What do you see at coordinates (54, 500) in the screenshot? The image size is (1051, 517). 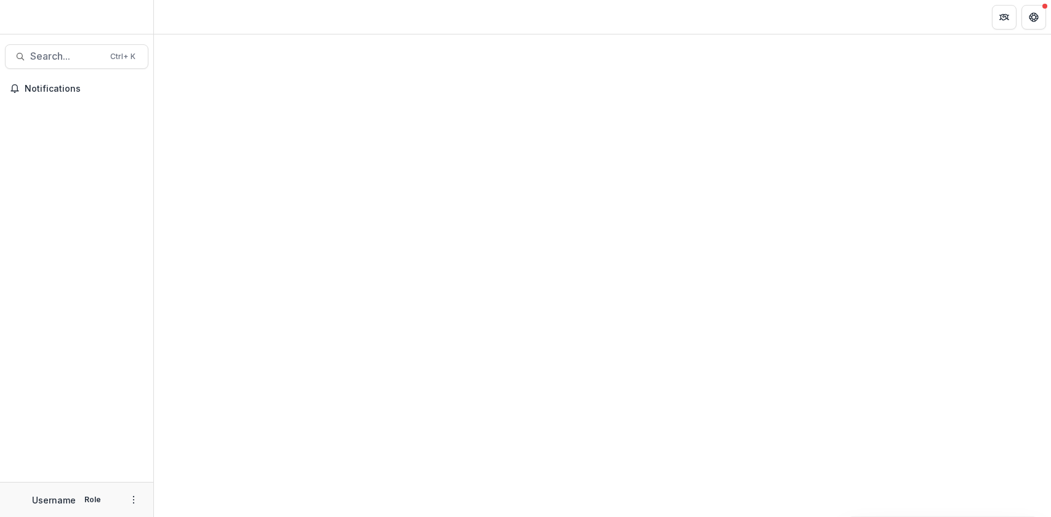 I see `p: Username` at bounding box center [54, 500].